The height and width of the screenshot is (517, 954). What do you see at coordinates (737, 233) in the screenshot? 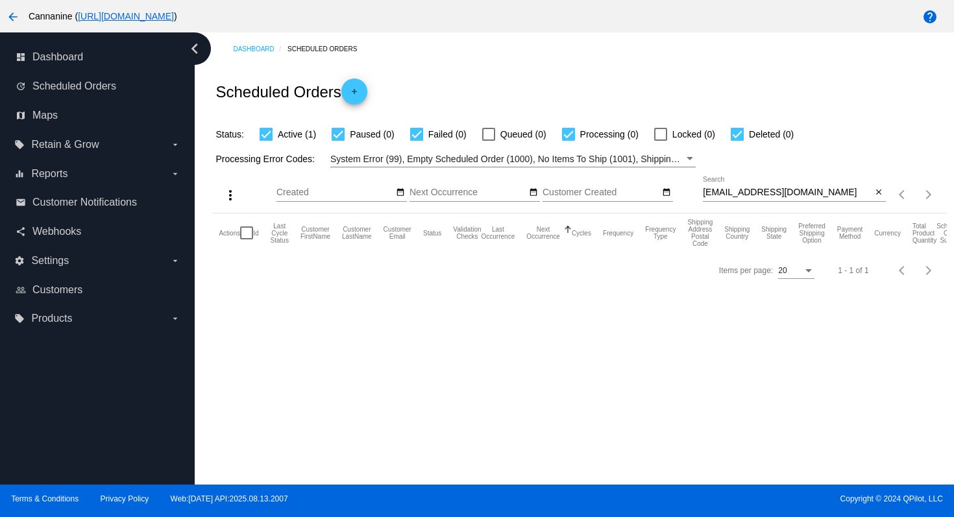
I see `button: Change sorting for ShippingCountry` at bounding box center [737, 233].